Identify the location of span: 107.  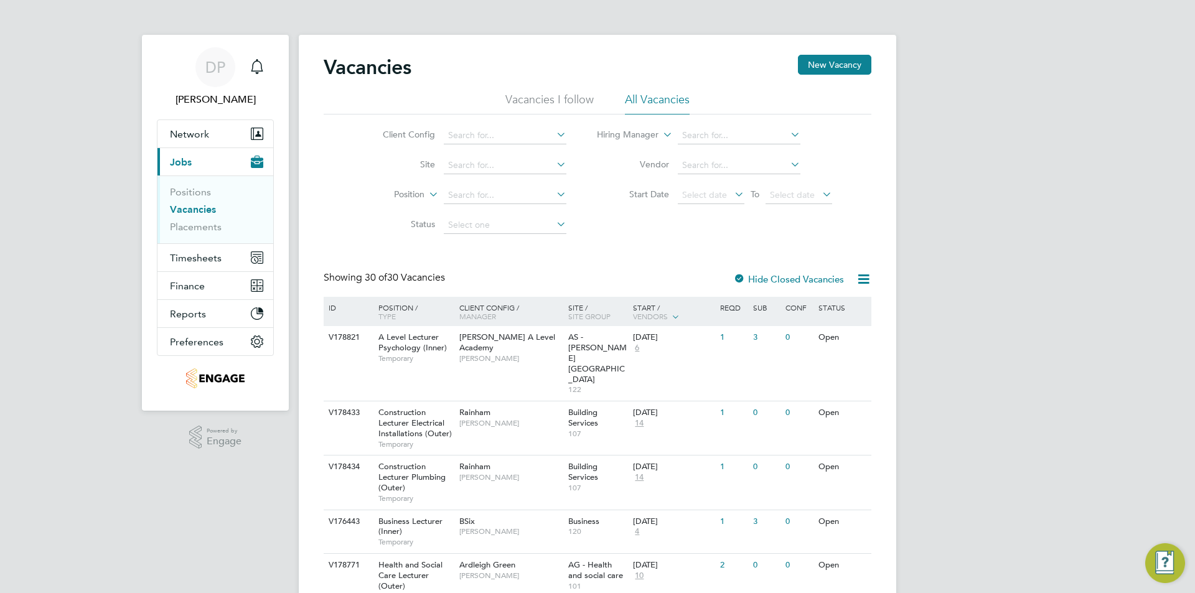
(597, 488).